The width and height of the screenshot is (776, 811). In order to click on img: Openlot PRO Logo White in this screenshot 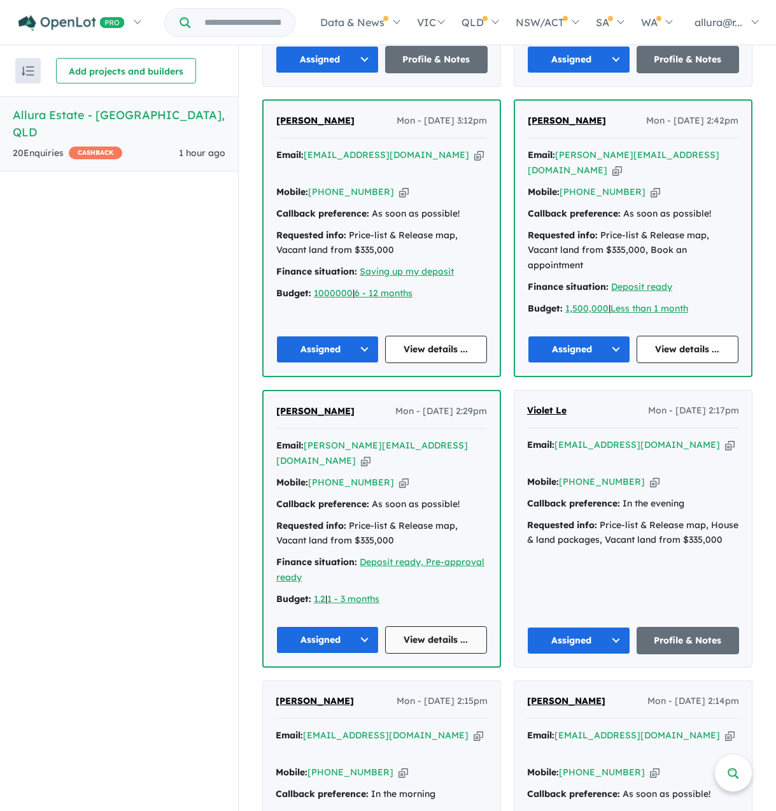, I will do `click(71, 23)`.